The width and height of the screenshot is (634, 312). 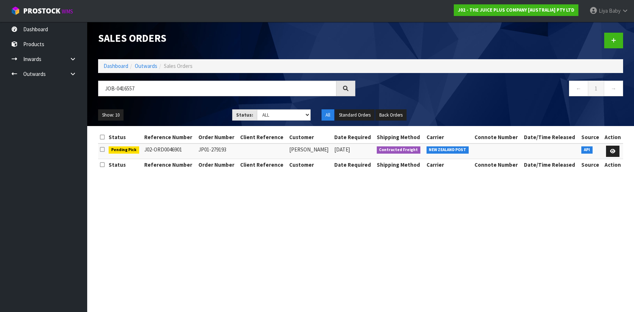 What do you see at coordinates (146, 66) in the screenshot?
I see `a: Outwards` at bounding box center [146, 66].